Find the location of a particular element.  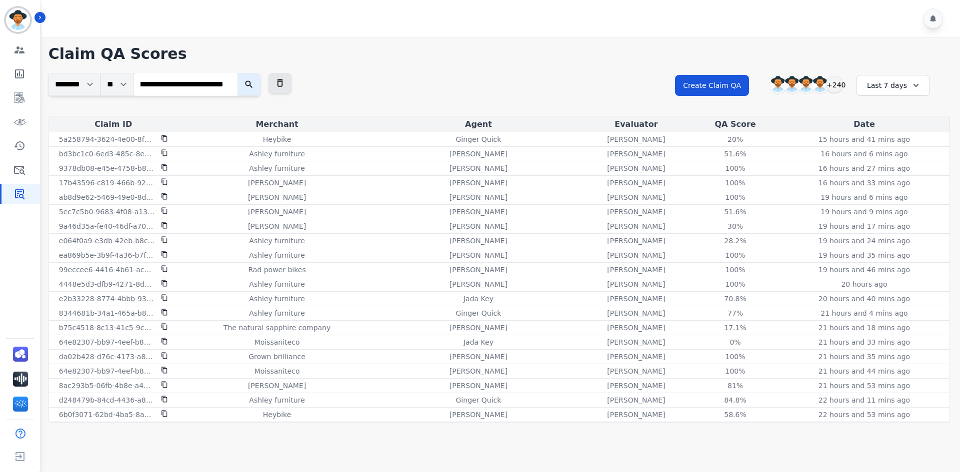

p: 19 hours and 46 mins ago is located at coordinates (864, 270).